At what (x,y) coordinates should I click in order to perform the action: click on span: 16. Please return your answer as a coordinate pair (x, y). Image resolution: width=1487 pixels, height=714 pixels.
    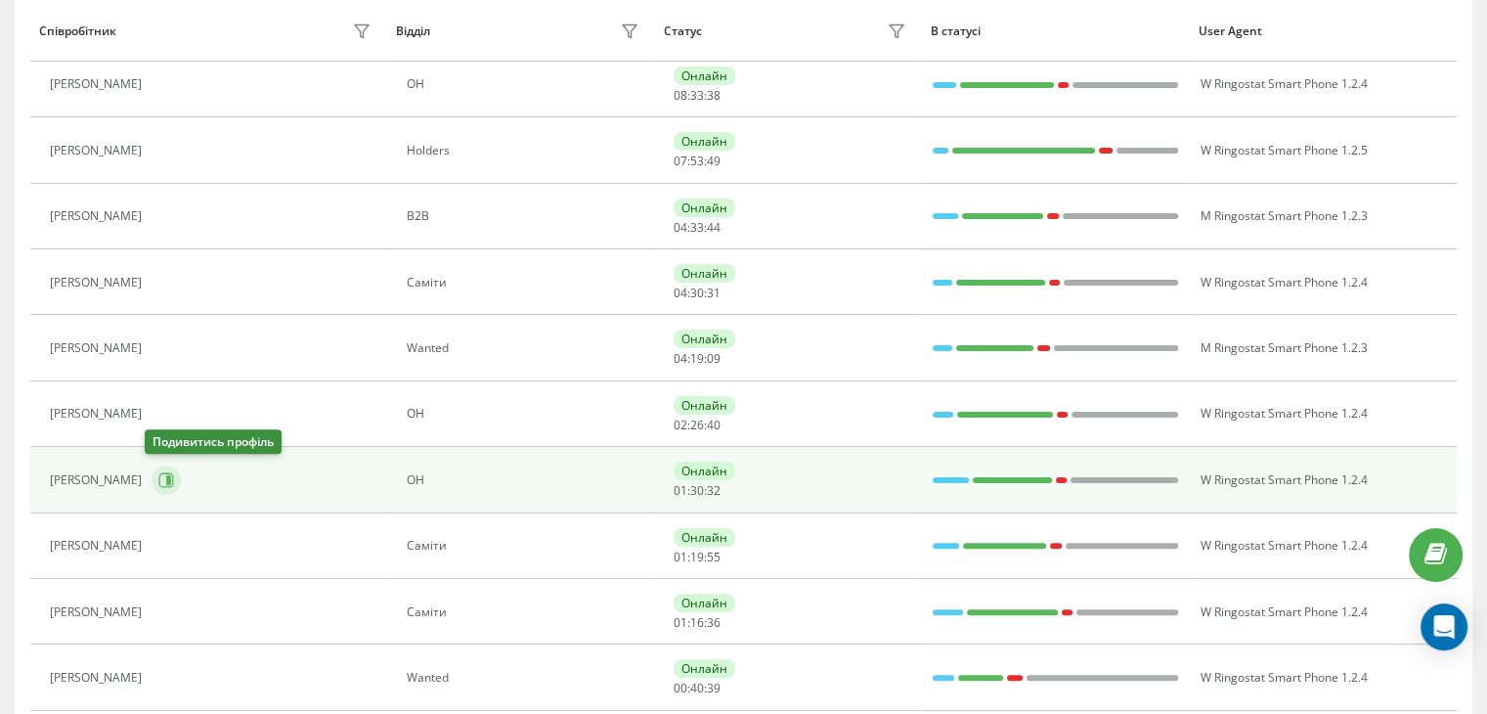
    Looking at the image, I should click on (697, 622).